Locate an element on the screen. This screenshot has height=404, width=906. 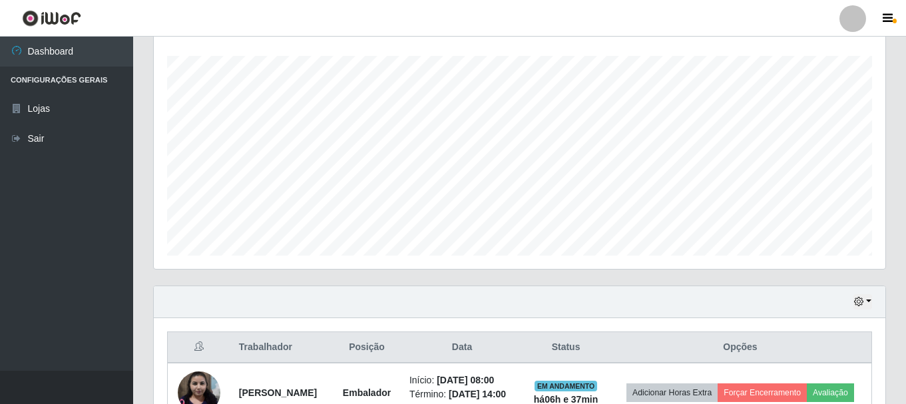
img: CoreUI Logo is located at coordinates (51, 18).